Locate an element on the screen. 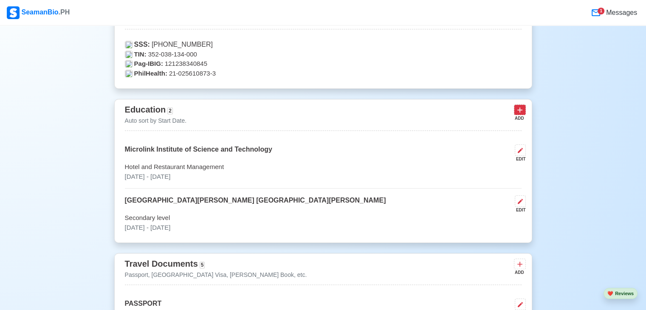  span: TIN: is located at coordinates (140, 54).